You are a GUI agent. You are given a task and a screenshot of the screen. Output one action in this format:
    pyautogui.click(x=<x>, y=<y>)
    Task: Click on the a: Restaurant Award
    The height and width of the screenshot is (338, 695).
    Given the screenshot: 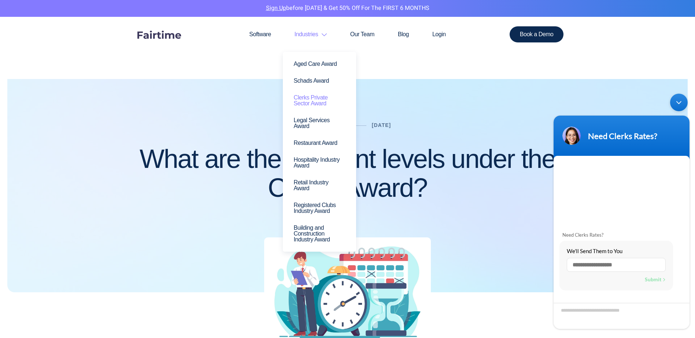 What is the action you would take?
    pyautogui.click(x=319, y=143)
    